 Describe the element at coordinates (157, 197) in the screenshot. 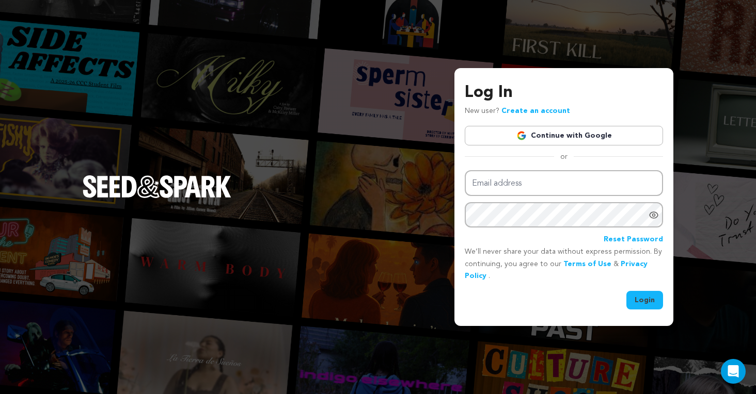

I see `a: Seed&Spark Homepage` at that location.